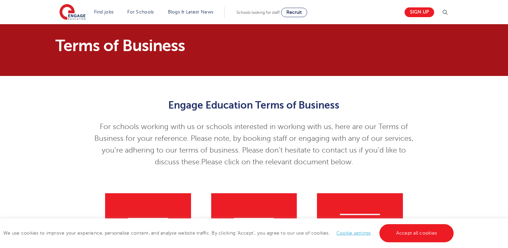  Describe the element at coordinates (354, 233) in the screenshot. I see `a: Cookie settings` at that location.